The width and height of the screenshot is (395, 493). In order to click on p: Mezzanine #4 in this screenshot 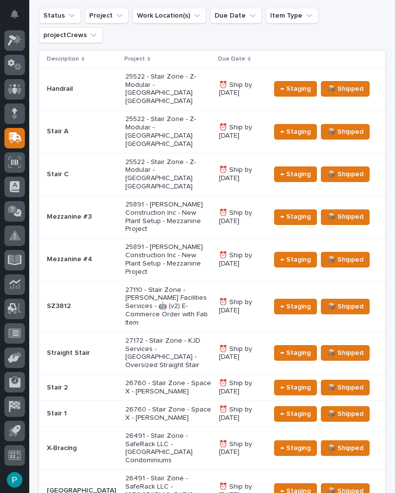, I will do `click(82, 259)`.